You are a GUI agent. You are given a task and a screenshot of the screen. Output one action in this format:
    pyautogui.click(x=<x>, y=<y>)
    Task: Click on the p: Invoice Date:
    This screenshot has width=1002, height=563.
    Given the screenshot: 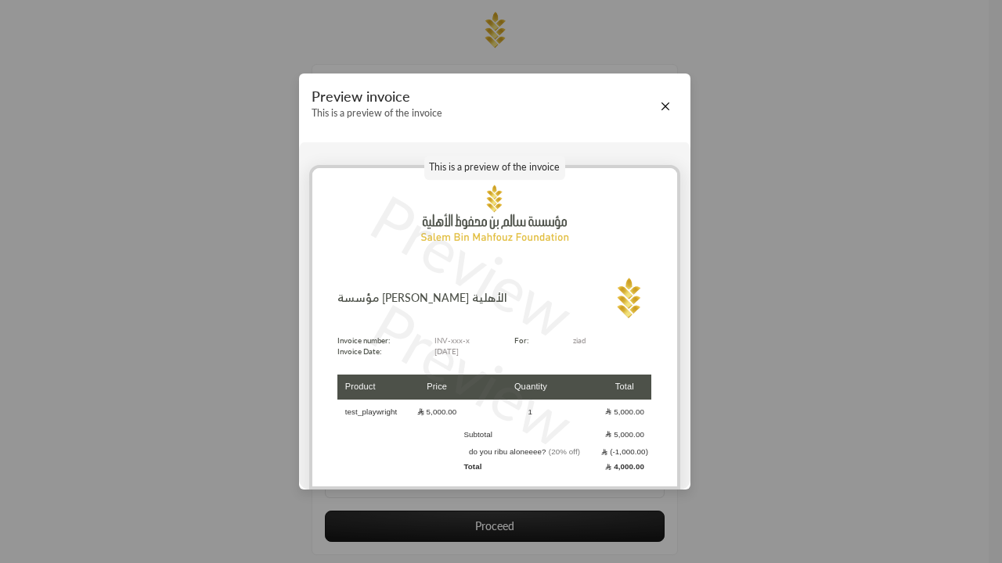 What is the action you would take?
    pyautogui.click(x=363, y=351)
    